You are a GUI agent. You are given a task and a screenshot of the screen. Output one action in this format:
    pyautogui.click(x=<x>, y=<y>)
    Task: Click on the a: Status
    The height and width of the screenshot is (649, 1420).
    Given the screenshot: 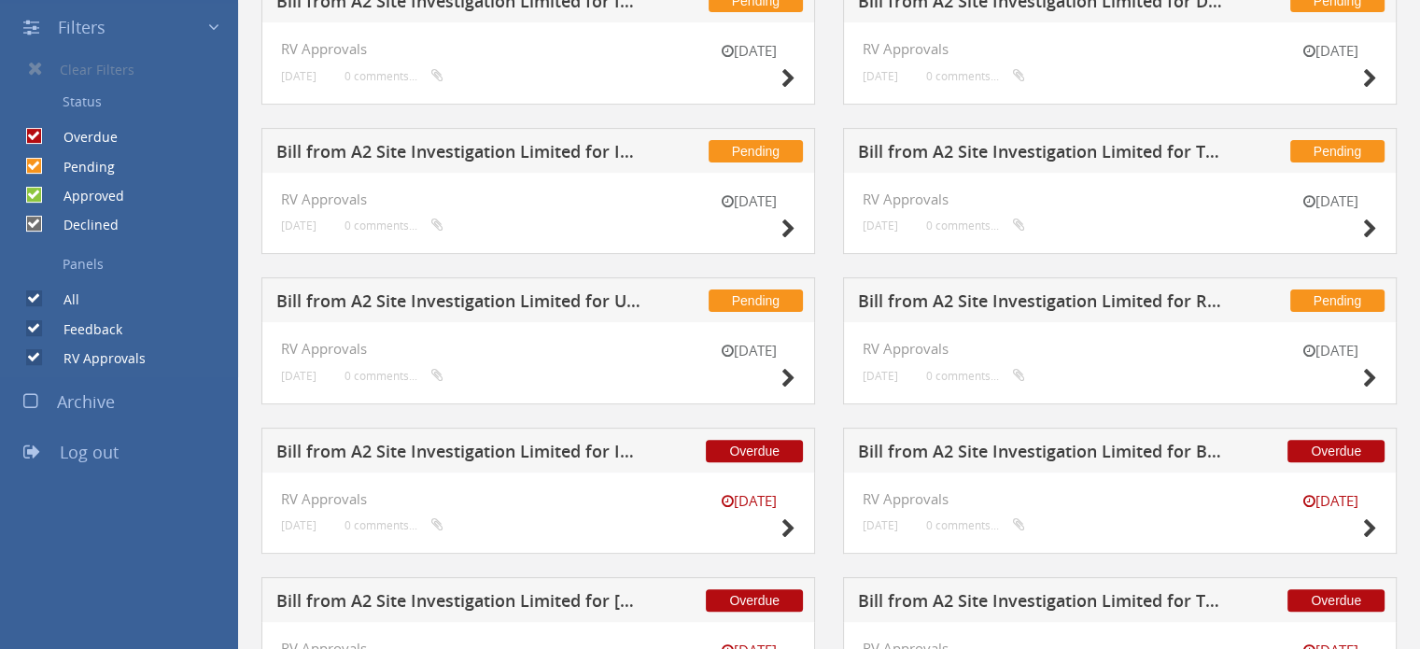 What is the action you would take?
    pyautogui.click(x=126, y=102)
    